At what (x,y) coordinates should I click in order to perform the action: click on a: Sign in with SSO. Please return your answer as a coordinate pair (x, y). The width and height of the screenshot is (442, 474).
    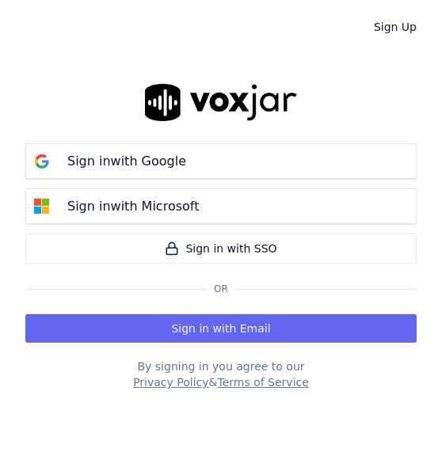
    Looking at the image, I should click on (221, 249).